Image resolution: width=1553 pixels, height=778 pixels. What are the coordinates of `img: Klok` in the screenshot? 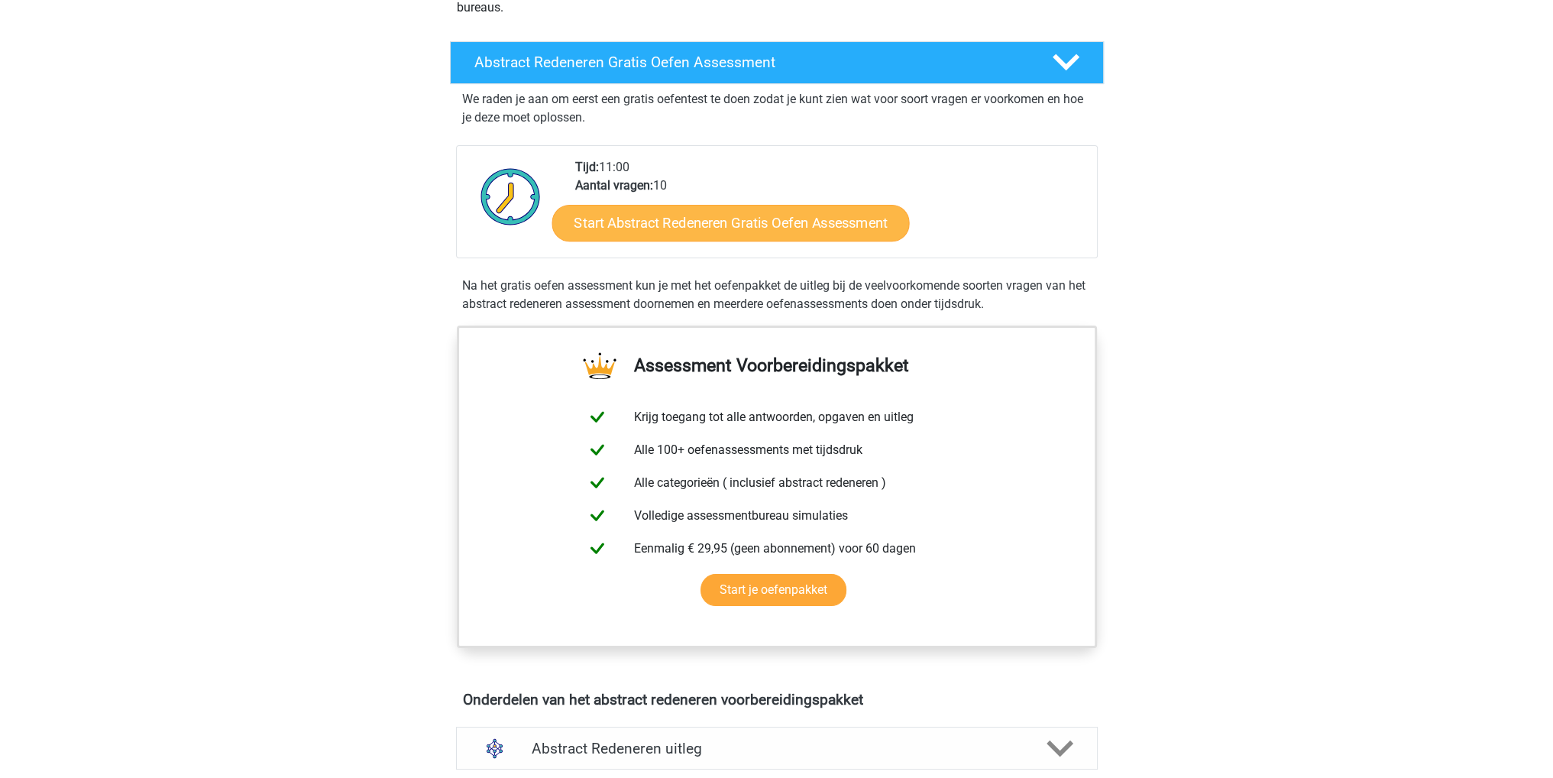 It's located at (510, 196).